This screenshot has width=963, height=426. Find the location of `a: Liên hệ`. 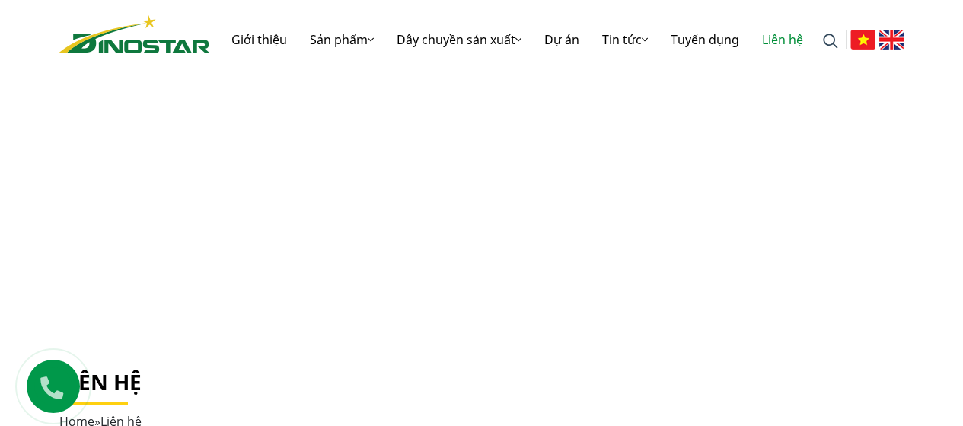

a: Liên hệ is located at coordinates (783, 40).